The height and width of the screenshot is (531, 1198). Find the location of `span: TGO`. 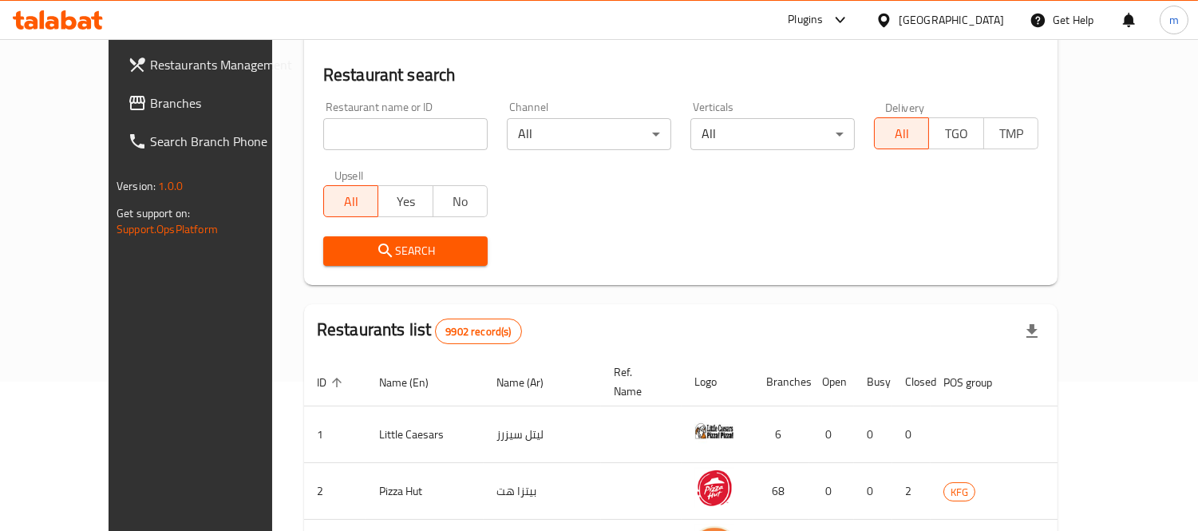

span: TGO is located at coordinates (956, 133).